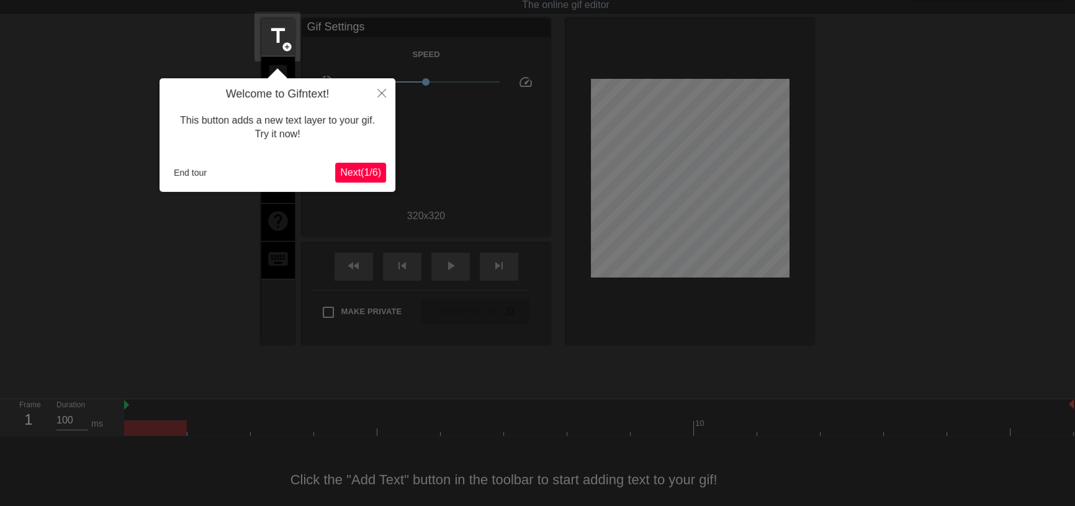 This screenshot has height=506, width=1075. I want to click on h4: Welcome to Gifntext!, so click(277, 94).